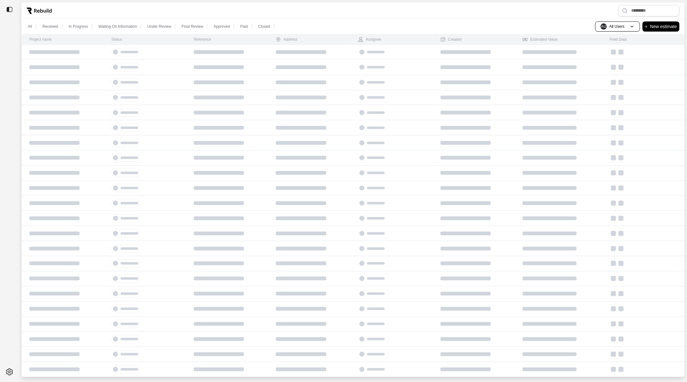 The height and width of the screenshot is (382, 687). What do you see at coordinates (370, 39) in the screenshot?
I see `div: Assignee` at bounding box center [370, 39].